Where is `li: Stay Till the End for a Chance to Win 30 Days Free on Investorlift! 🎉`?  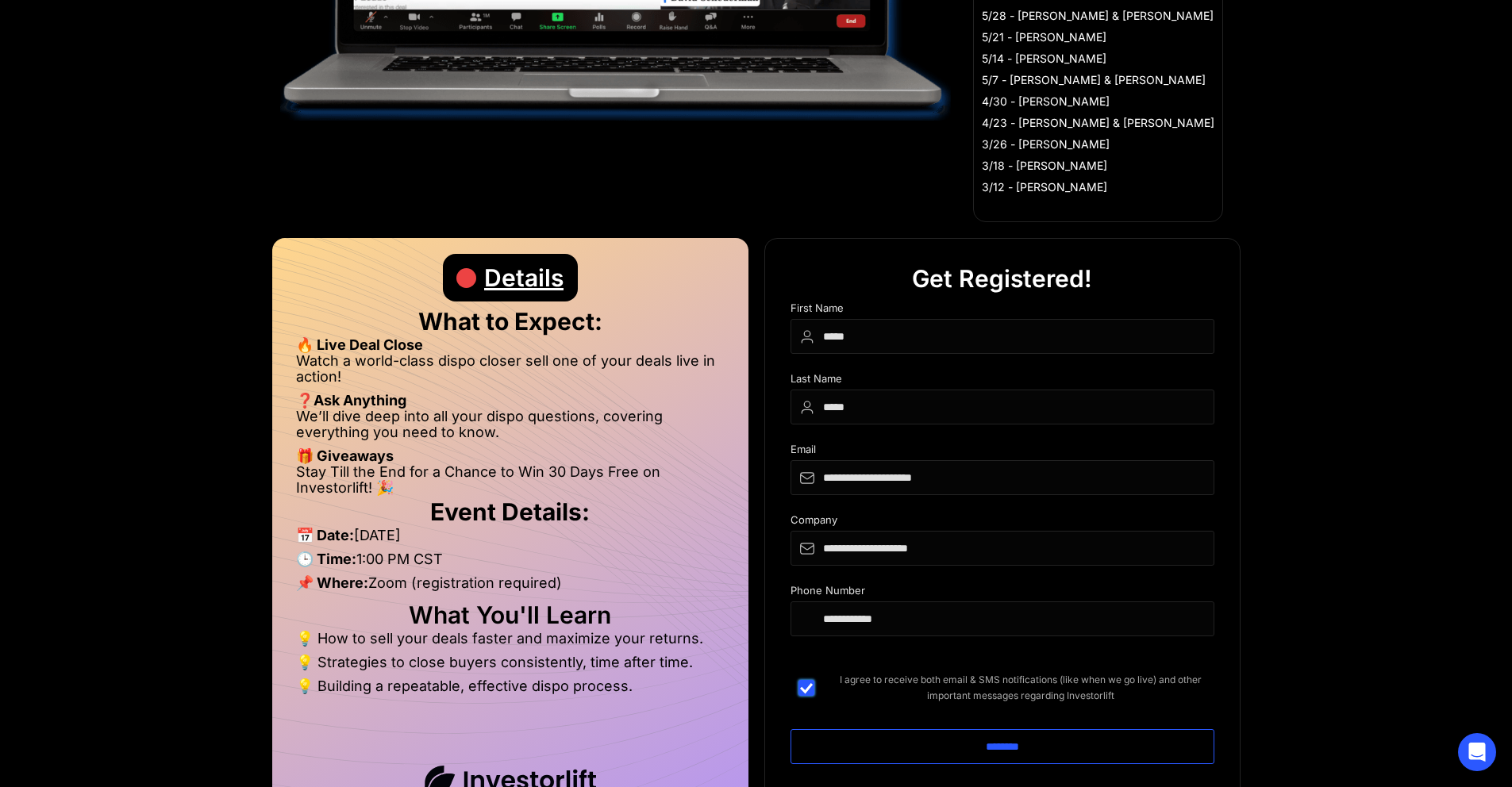 li: Stay Till the End for a Chance to Win 30 Days Free on Investorlift! 🎉 is located at coordinates (510, 480).